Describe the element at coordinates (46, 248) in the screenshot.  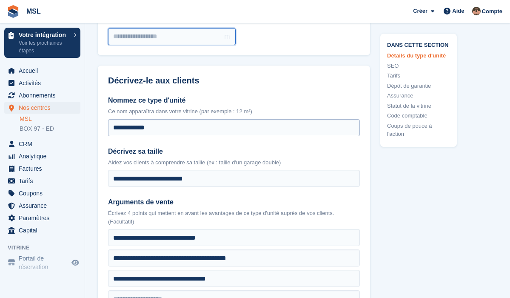
I see `span: Vitrine` at that location.